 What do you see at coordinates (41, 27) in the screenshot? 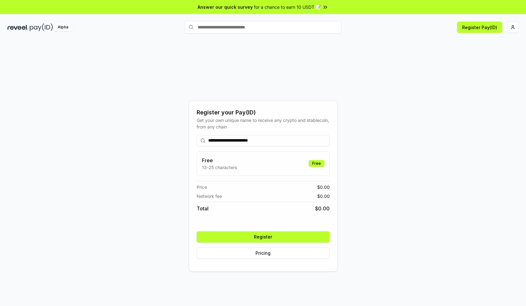
I see `img: pay_id` at bounding box center [41, 27].